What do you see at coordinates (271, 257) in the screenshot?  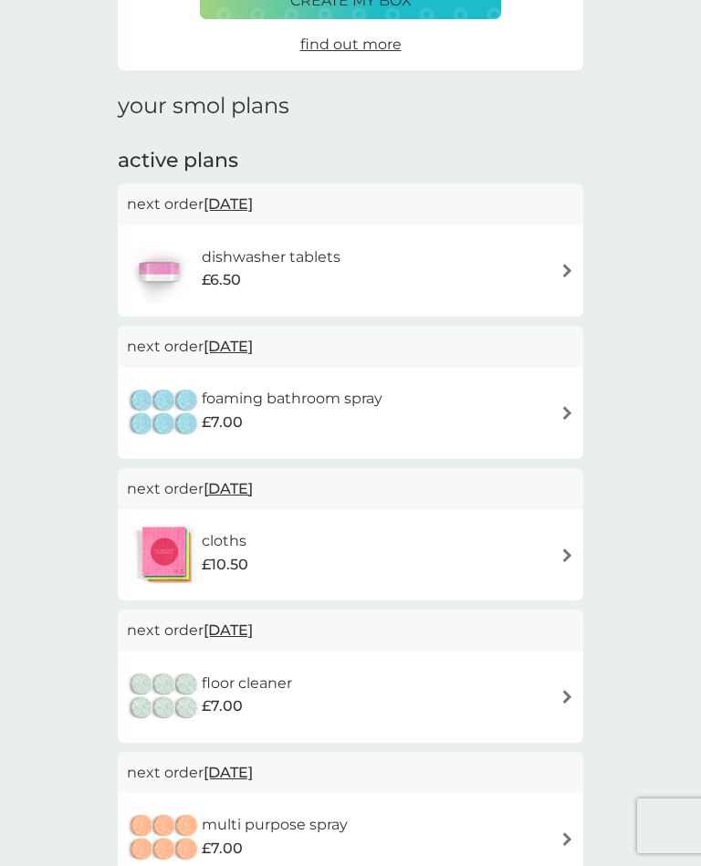 I see `h6: dishwasher tablets` at bounding box center [271, 257].